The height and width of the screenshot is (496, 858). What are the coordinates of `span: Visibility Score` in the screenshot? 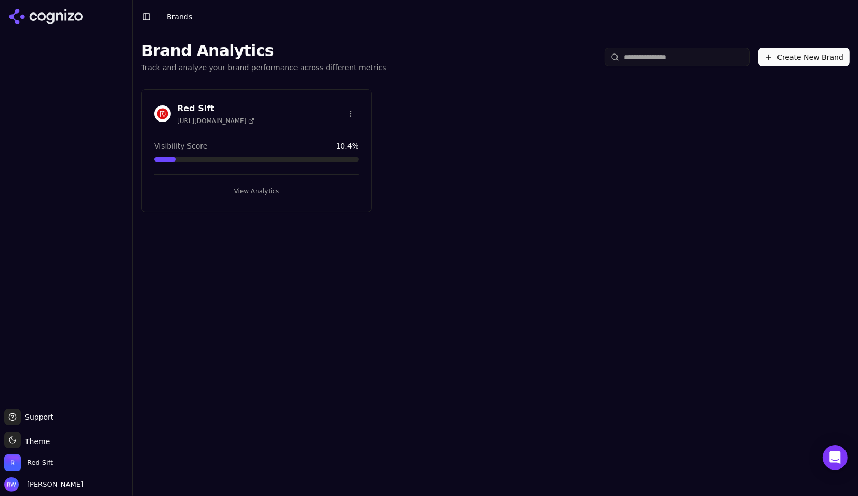 It's located at (181, 146).